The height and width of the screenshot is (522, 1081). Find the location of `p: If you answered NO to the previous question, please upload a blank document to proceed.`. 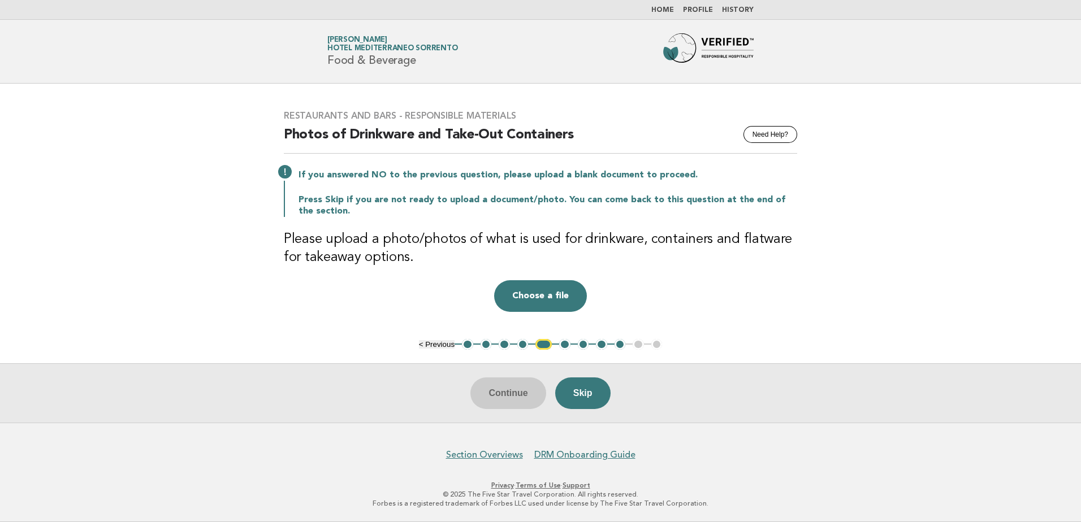

p: If you answered NO to the previous question, please upload a blank document to proceed. is located at coordinates (548, 175).